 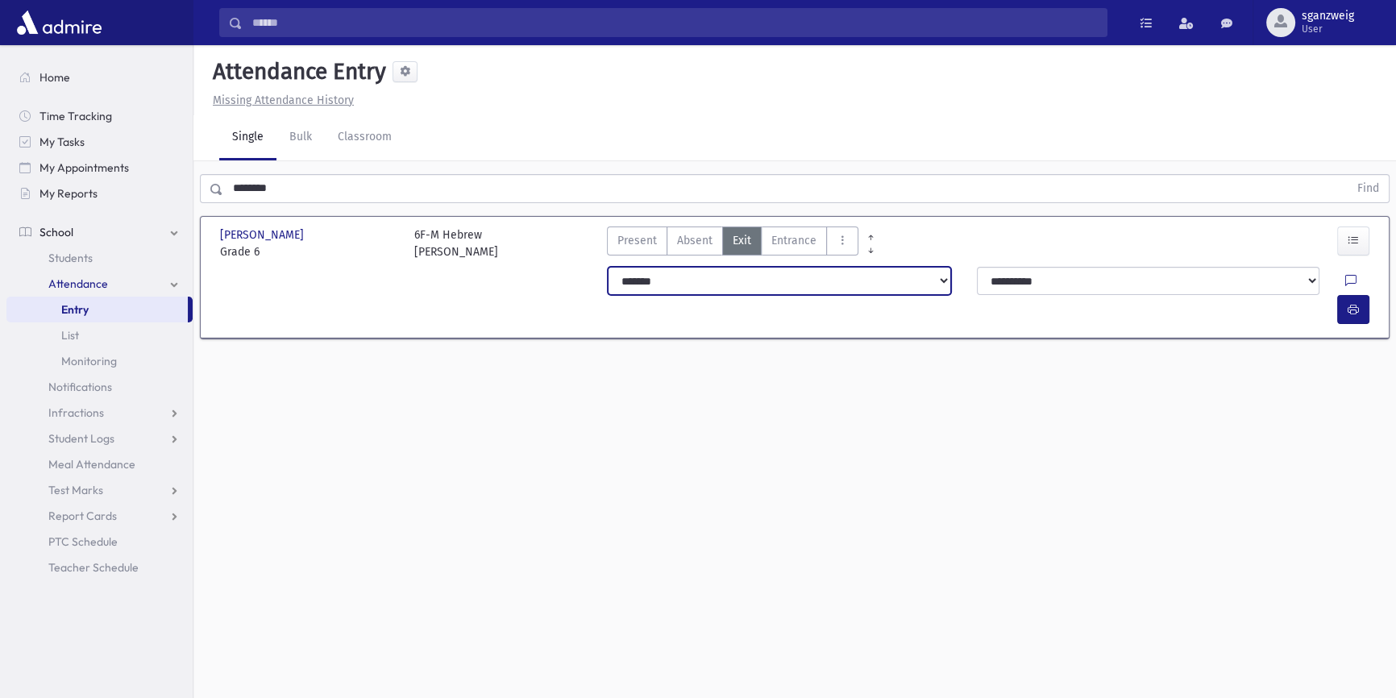 I want to click on span: List, so click(x=70, y=335).